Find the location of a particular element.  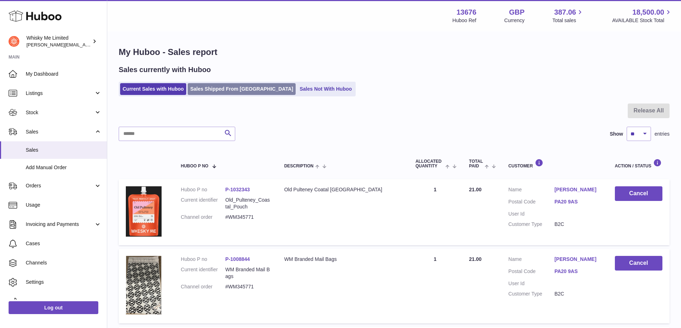

span: ALLOCATED Quantity is located at coordinates (429, 164).